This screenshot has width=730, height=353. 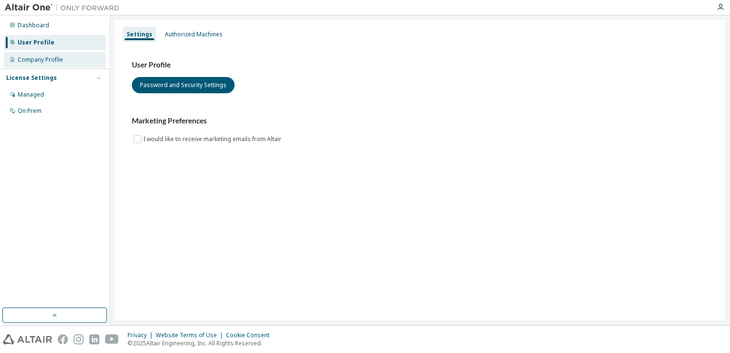 I want to click on div: Dashboard, so click(x=33, y=25).